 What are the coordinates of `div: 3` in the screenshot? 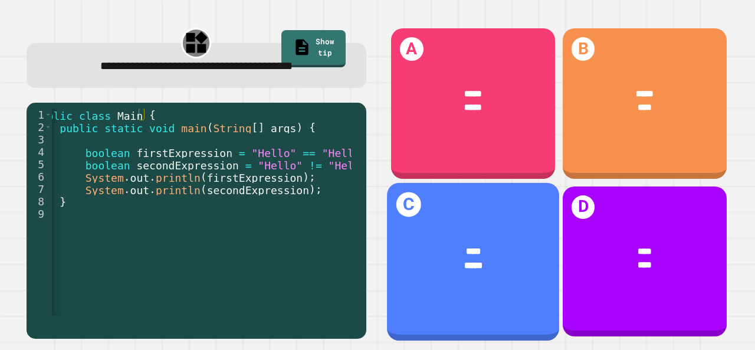 It's located at (39, 139).